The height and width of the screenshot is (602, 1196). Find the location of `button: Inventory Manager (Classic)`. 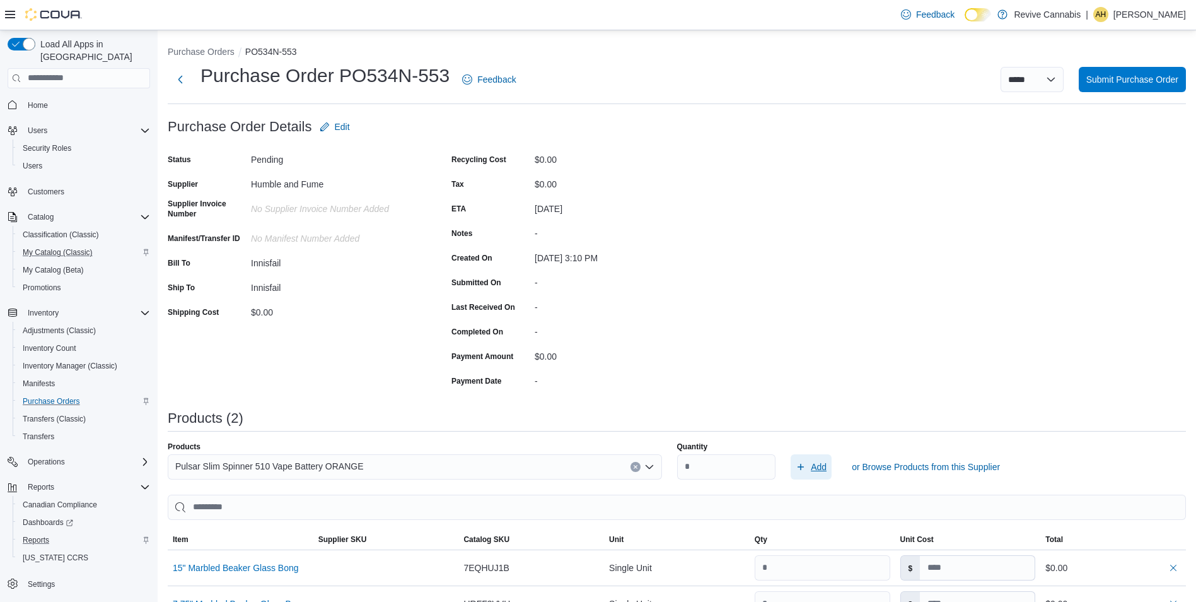

button: Inventory Manager (Classic) is located at coordinates (84, 366).